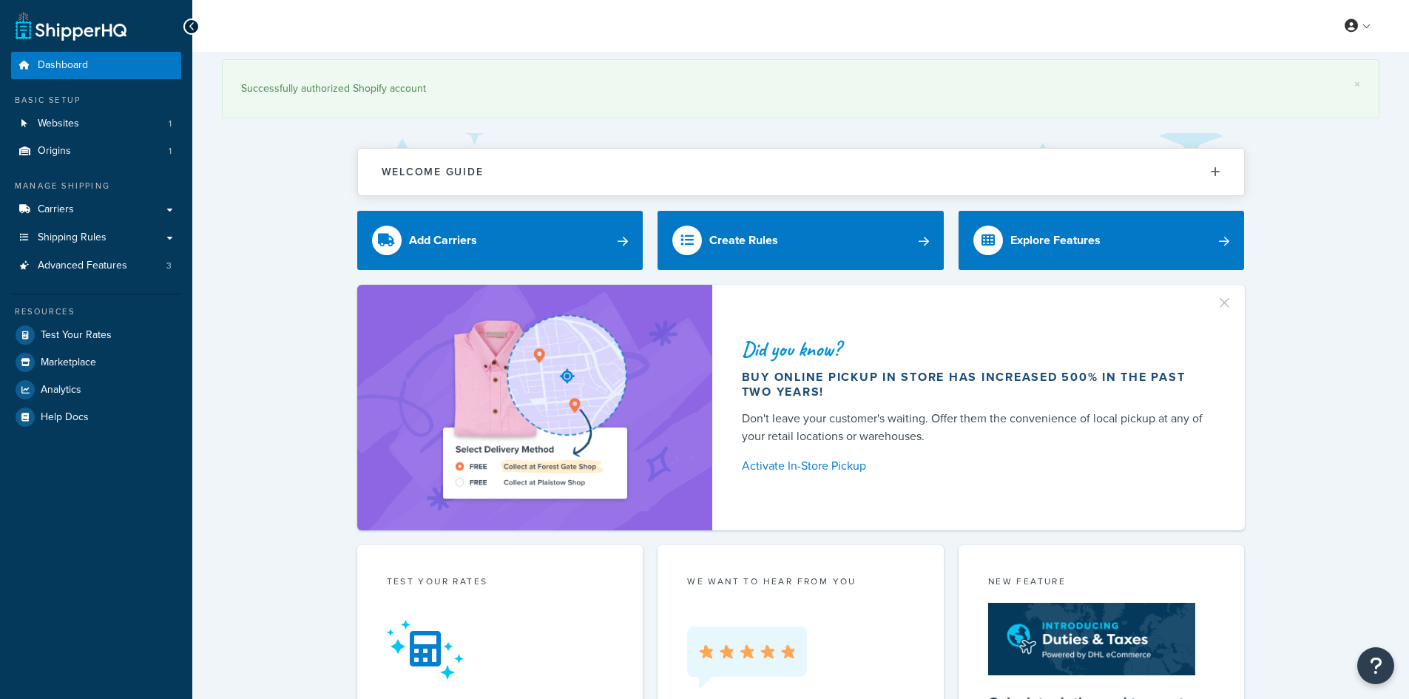  I want to click on span: Advanced Features, so click(82, 266).